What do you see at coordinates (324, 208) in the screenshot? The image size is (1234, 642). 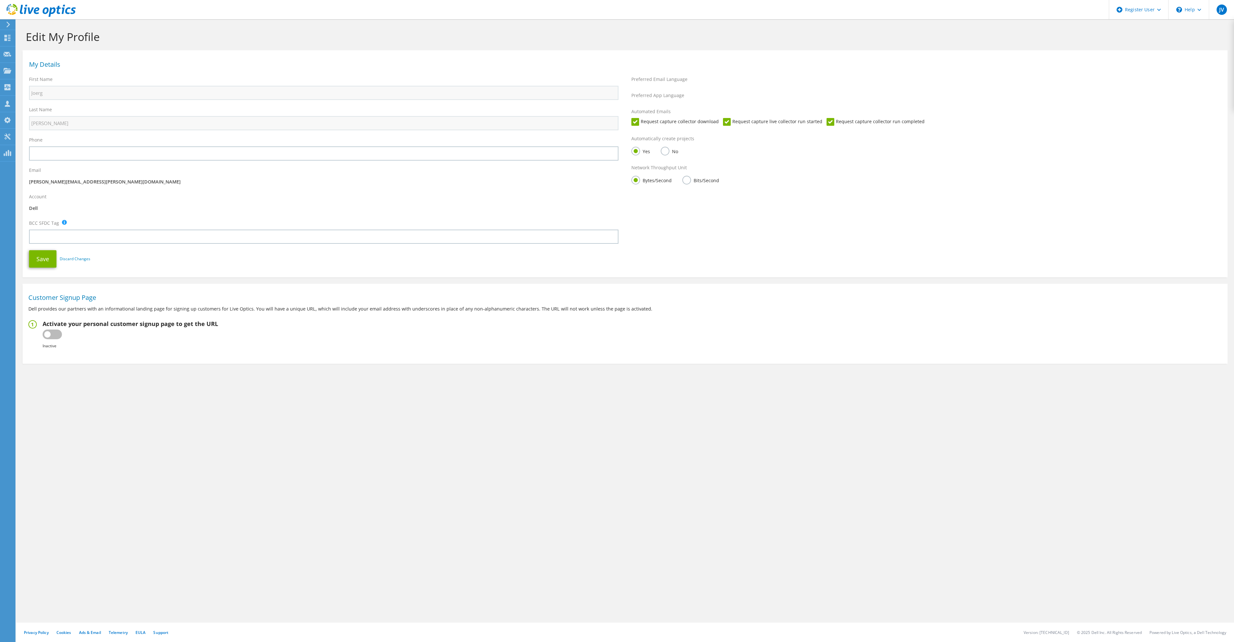 I see `p: Dell` at bounding box center [324, 208].